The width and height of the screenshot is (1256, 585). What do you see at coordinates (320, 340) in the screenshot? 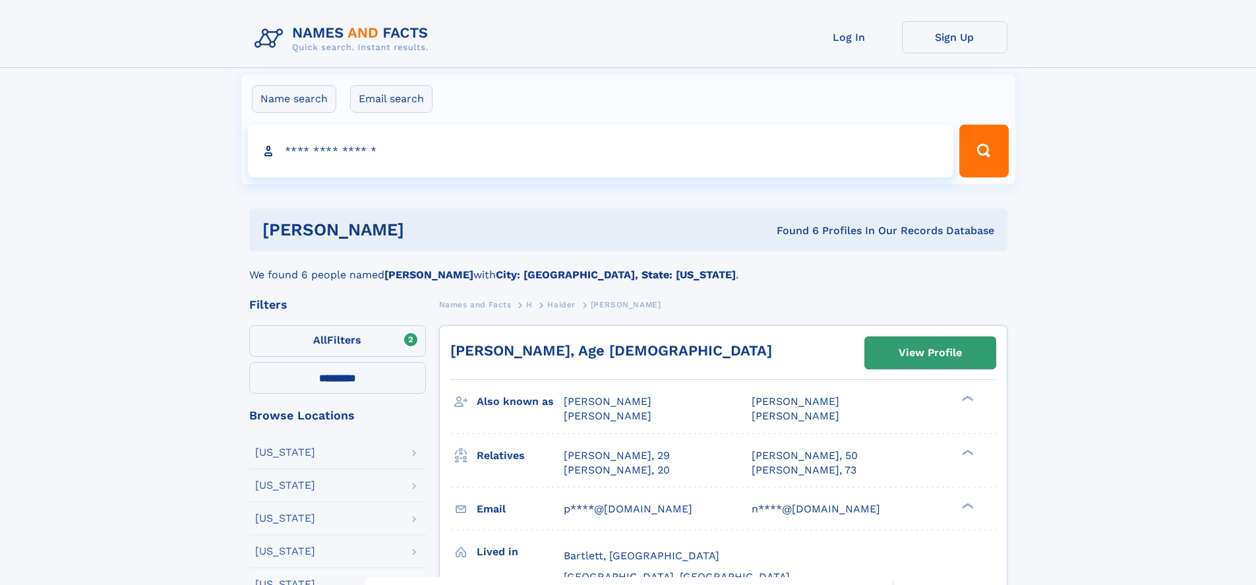
I see `span: All` at bounding box center [320, 340].